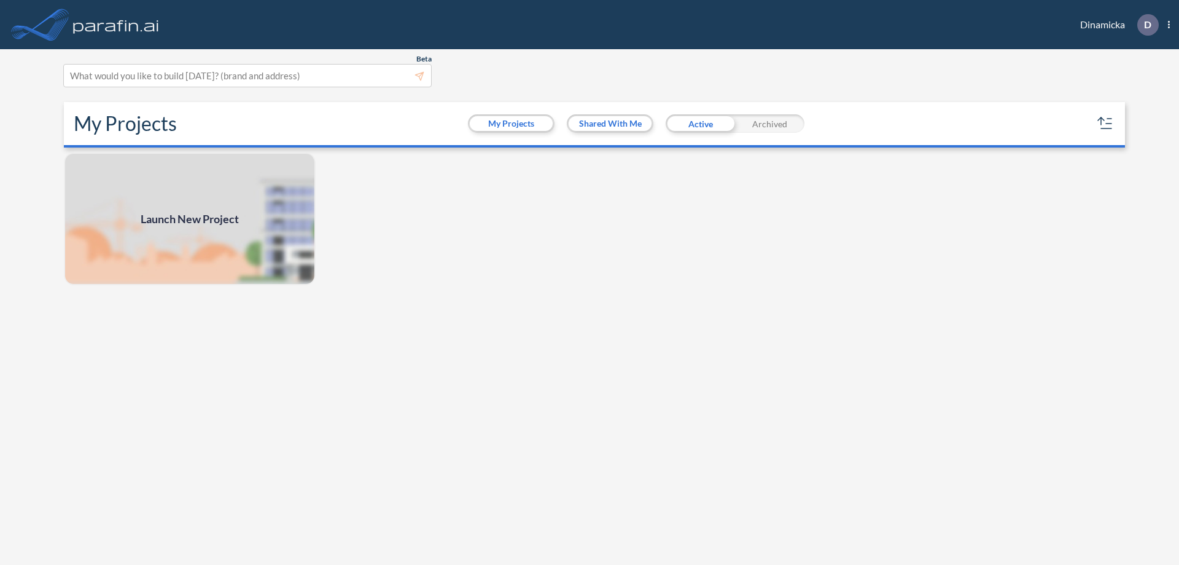 The image size is (1179, 565). Describe the element at coordinates (1148, 25) in the screenshot. I see `p: D` at that location.